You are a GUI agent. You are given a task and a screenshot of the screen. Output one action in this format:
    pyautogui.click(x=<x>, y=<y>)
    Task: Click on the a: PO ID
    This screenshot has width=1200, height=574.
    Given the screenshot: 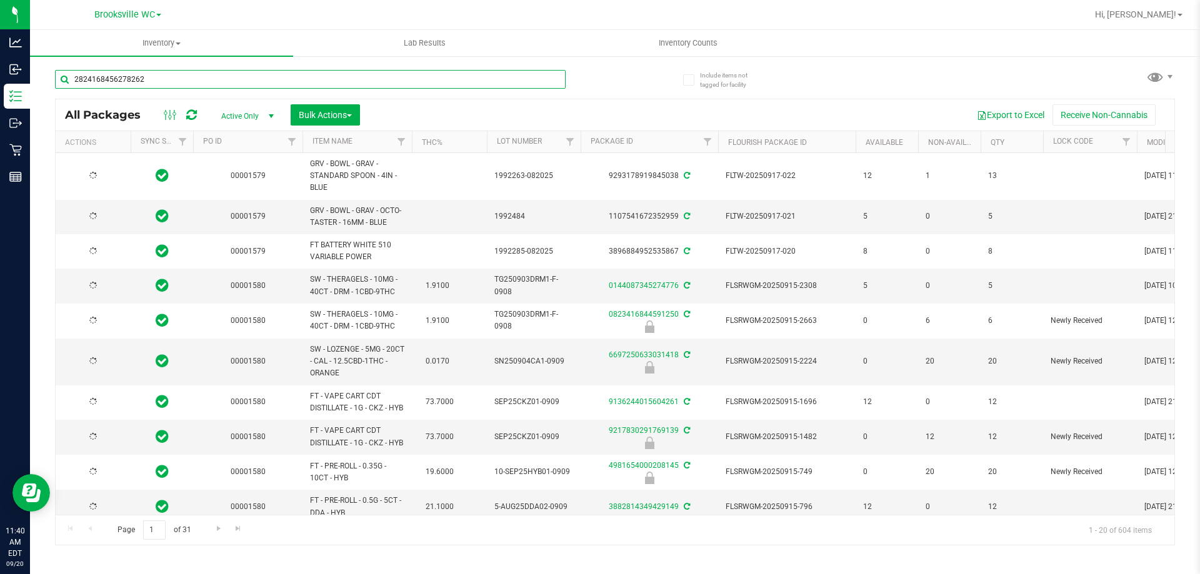 What is the action you would take?
    pyautogui.click(x=212, y=141)
    